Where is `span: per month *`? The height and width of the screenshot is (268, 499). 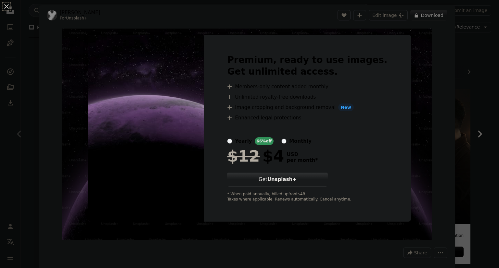
span: per month * is located at coordinates (302, 160).